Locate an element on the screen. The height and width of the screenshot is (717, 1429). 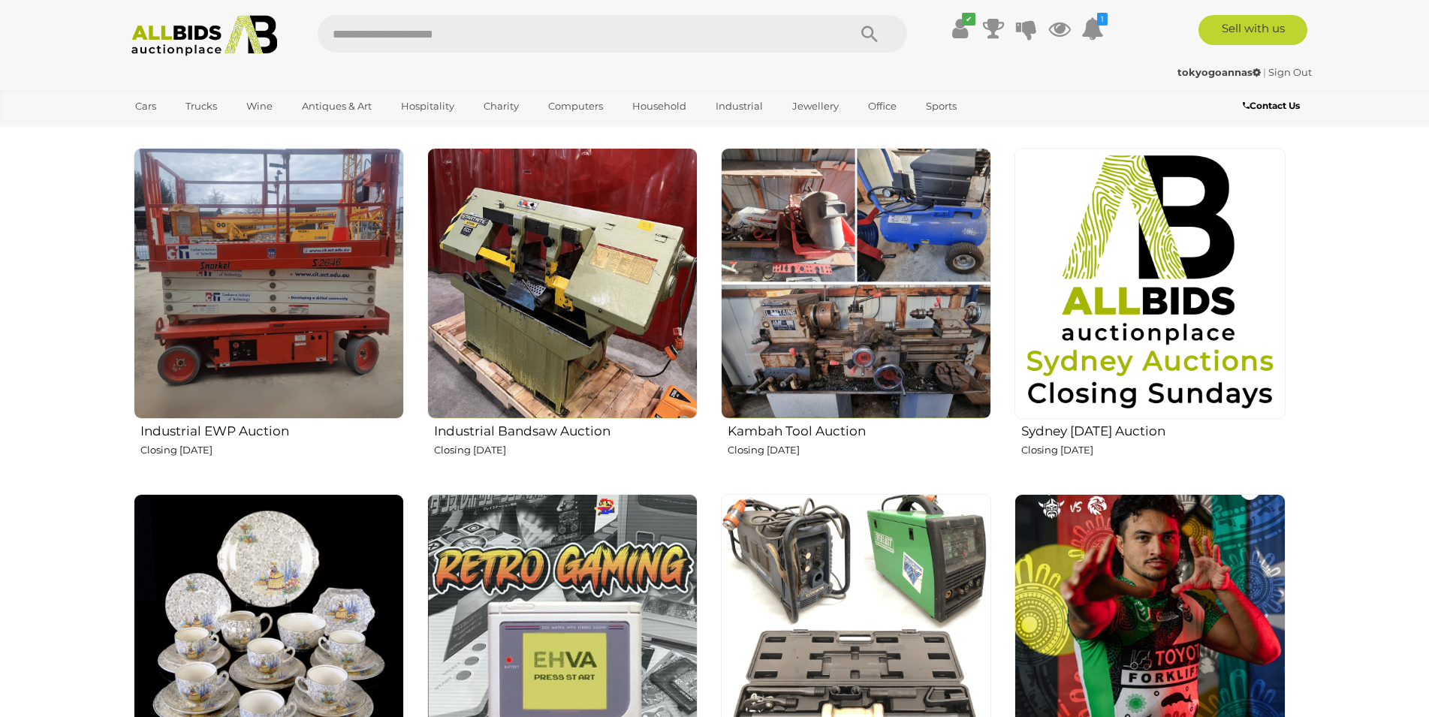
a: Jewellery is located at coordinates (816, 106).